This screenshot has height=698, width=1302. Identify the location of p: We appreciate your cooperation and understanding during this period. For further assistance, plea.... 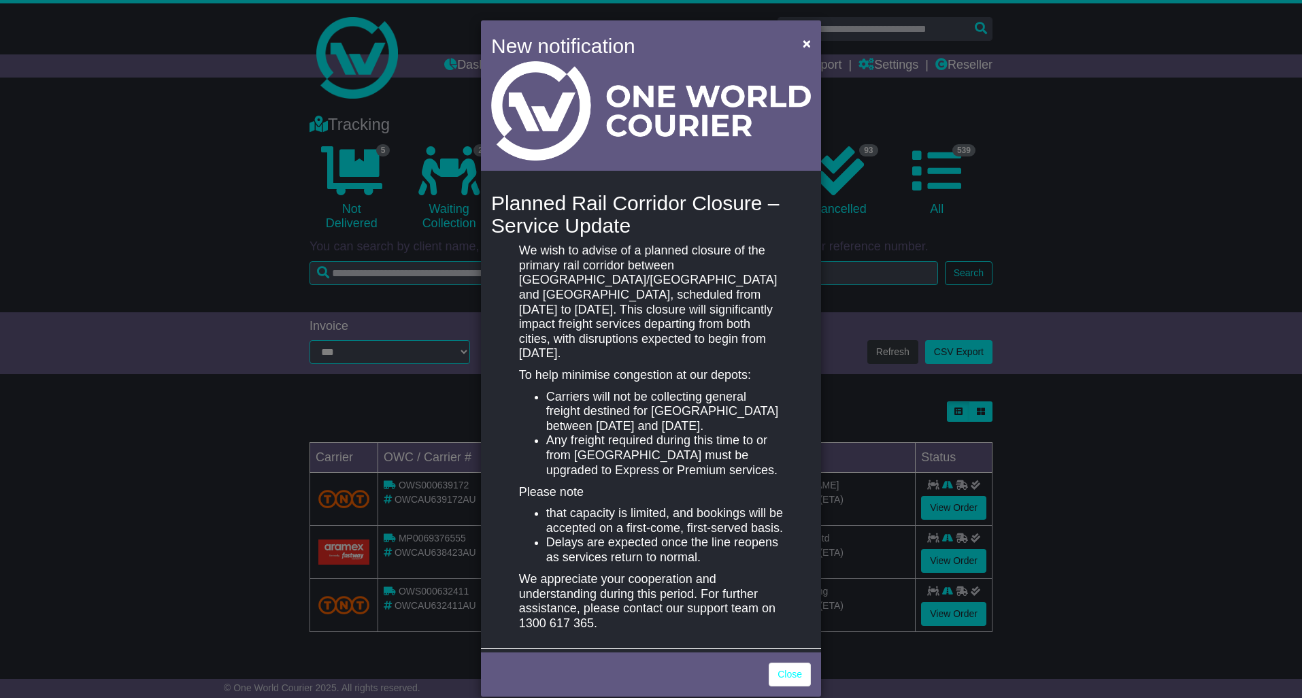
(651, 601).